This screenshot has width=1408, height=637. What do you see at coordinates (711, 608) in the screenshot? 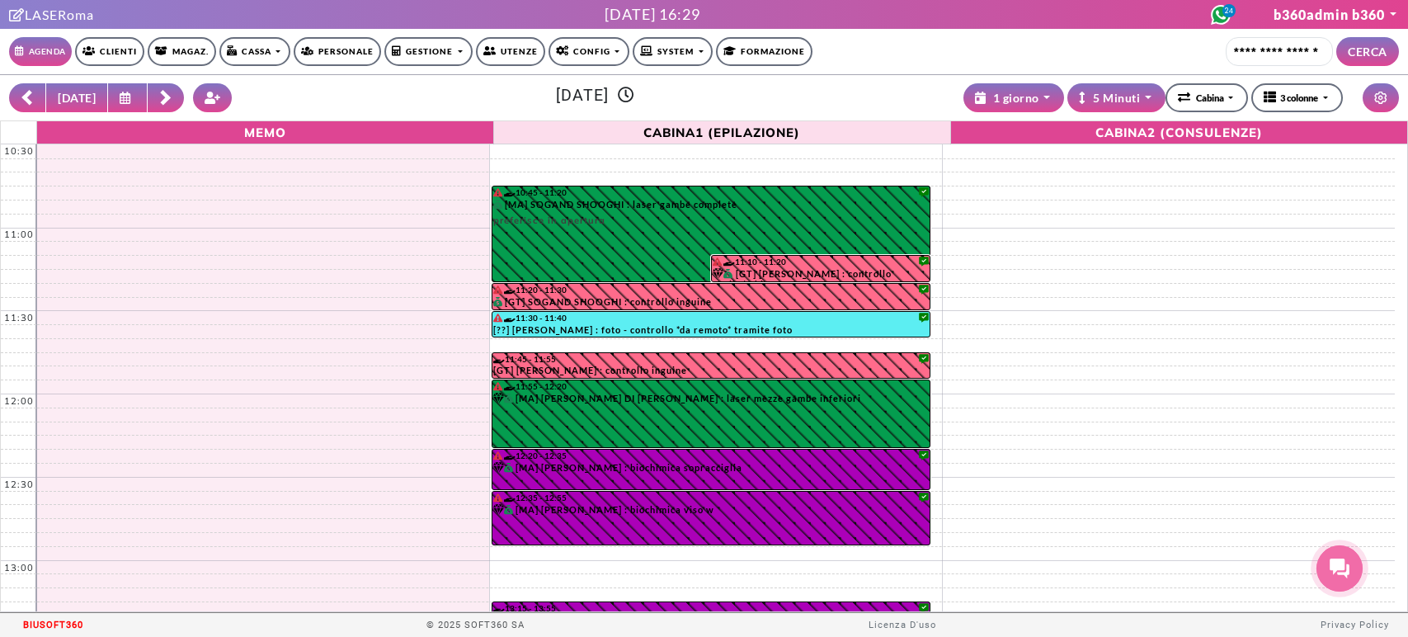
I see `div: 13:15 - 13:55` at bounding box center [711, 608].